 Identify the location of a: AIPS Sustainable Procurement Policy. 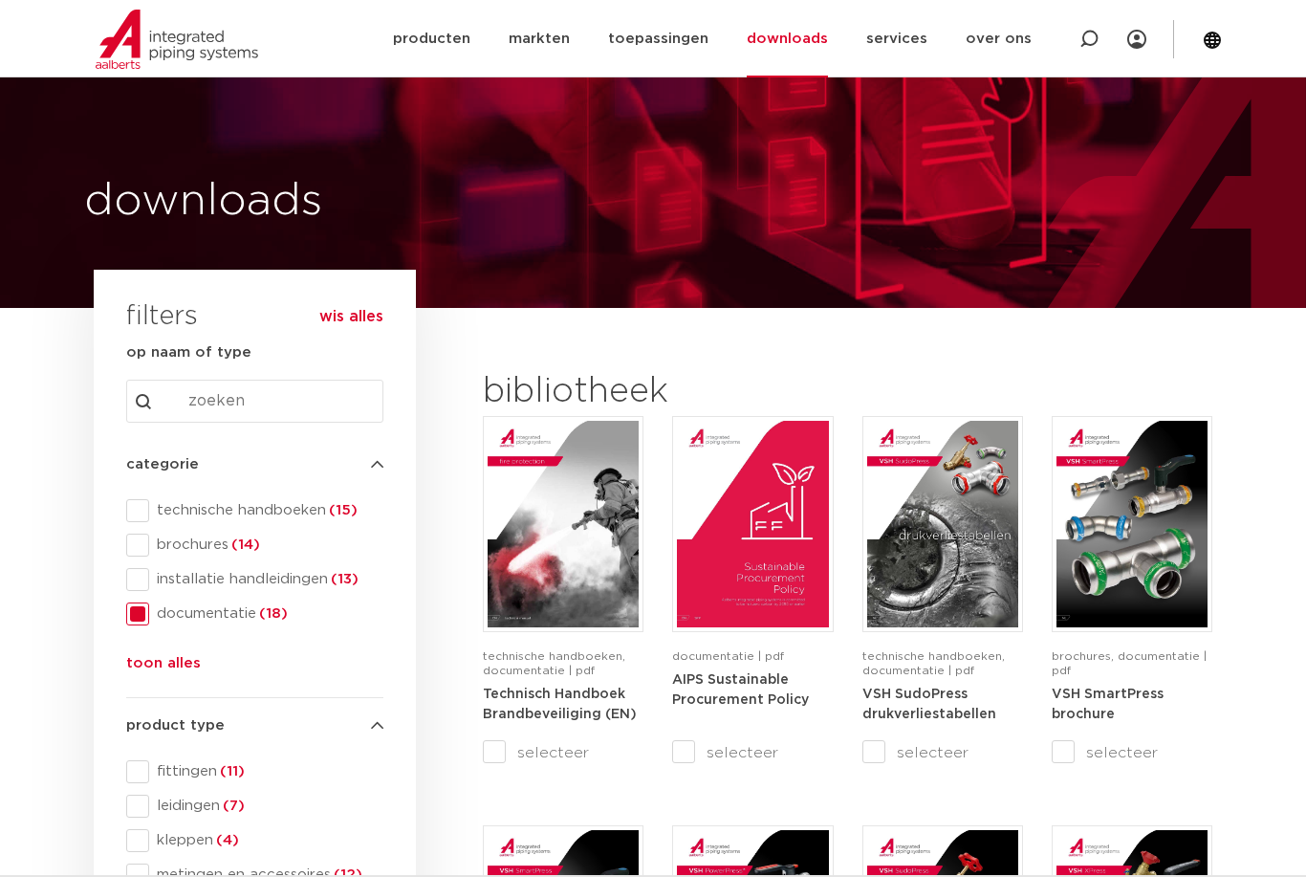
(740, 689).